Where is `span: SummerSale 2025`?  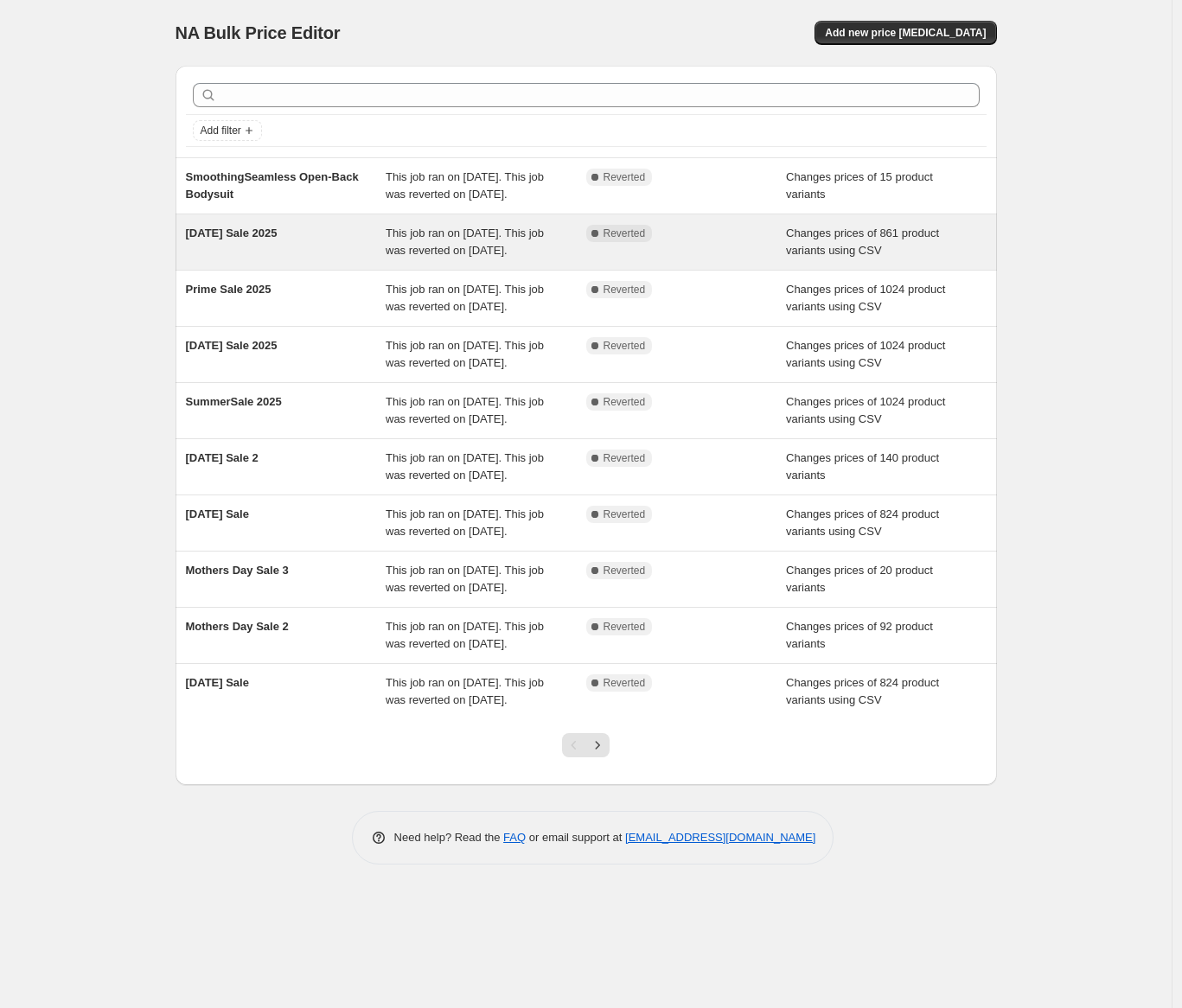
span: SummerSale 2025 is located at coordinates (233, 401).